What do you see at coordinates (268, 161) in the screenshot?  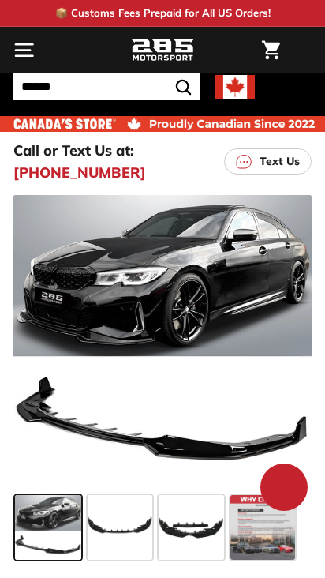 I see `a: Text Us` at bounding box center [268, 161].